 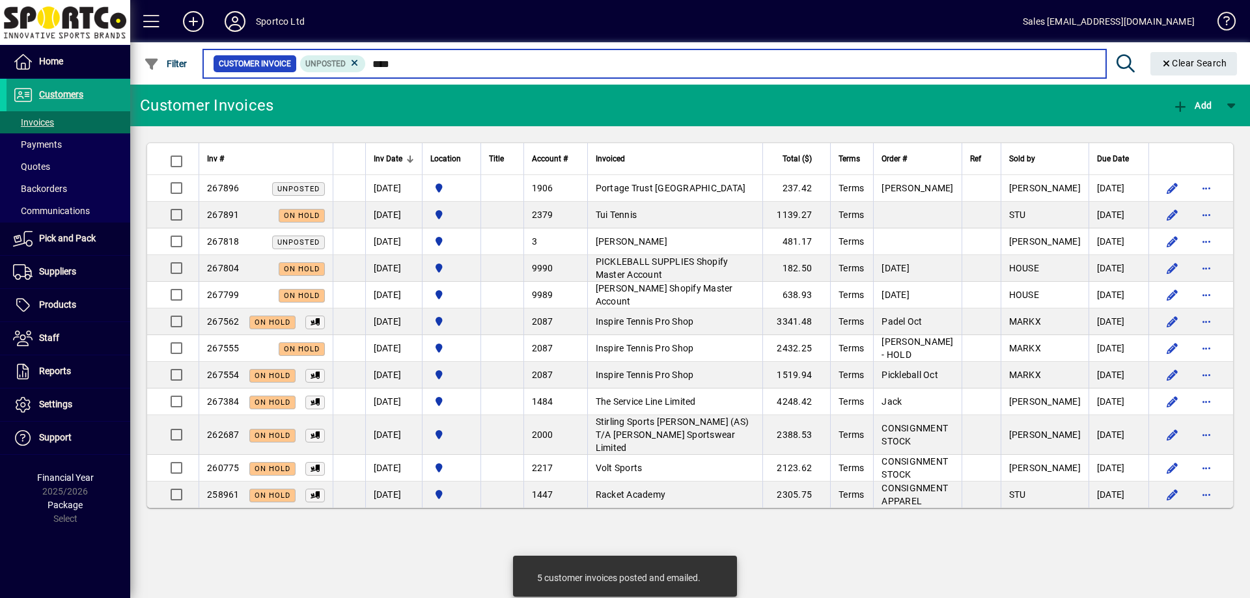 What do you see at coordinates (555, 159) in the screenshot?
I see `div: Account #` at bounding box center [555, 159].